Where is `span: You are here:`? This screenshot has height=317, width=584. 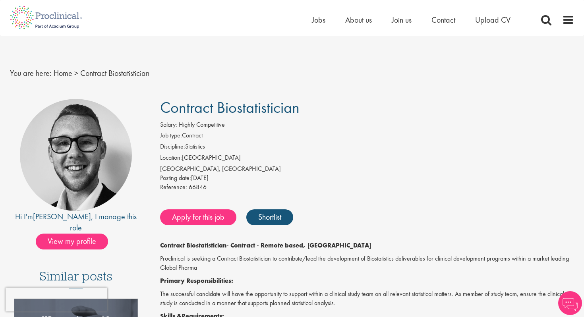
span: You are here: is located at coordinates (31, 73).